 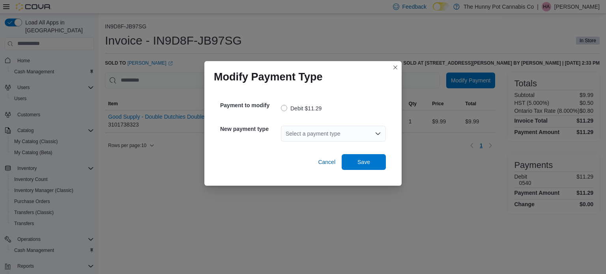 What do you see at coordinates (363, 162) in the screenshot?
I see `button: Save` at bounding box center [363, 162].